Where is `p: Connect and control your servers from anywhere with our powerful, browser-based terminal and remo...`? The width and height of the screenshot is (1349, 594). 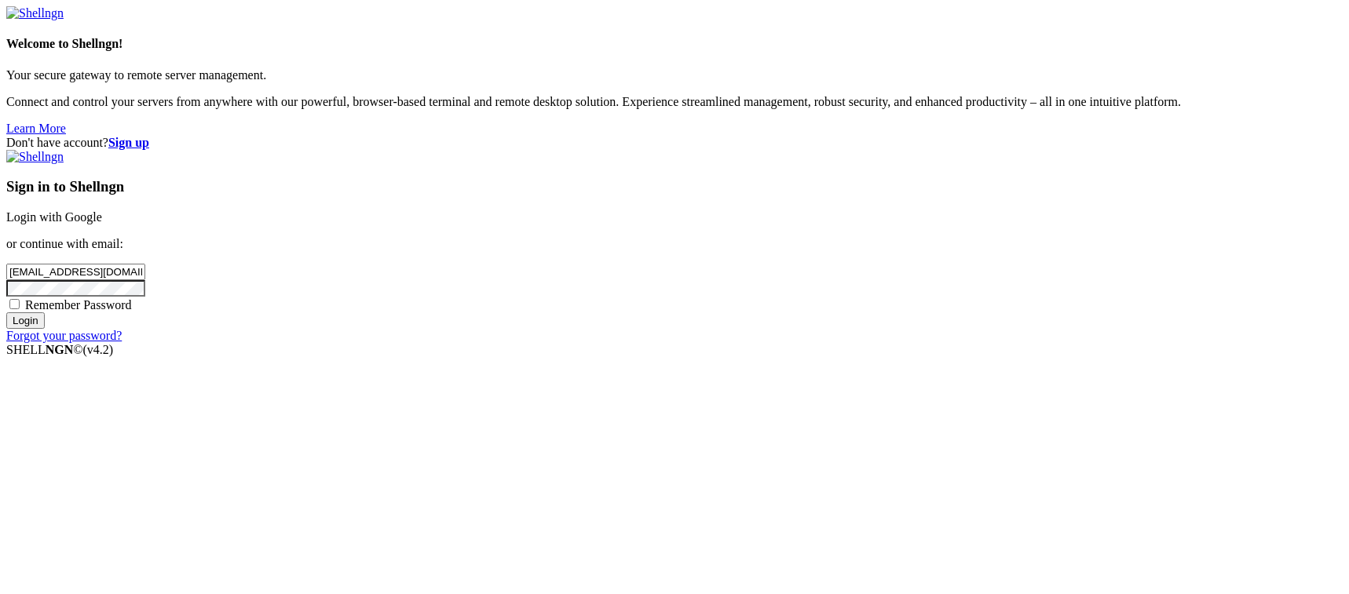 p: Connect and control your servers from anywhere with our powerful, browser-based terminal and remo... is located at coordinates (674, 102).